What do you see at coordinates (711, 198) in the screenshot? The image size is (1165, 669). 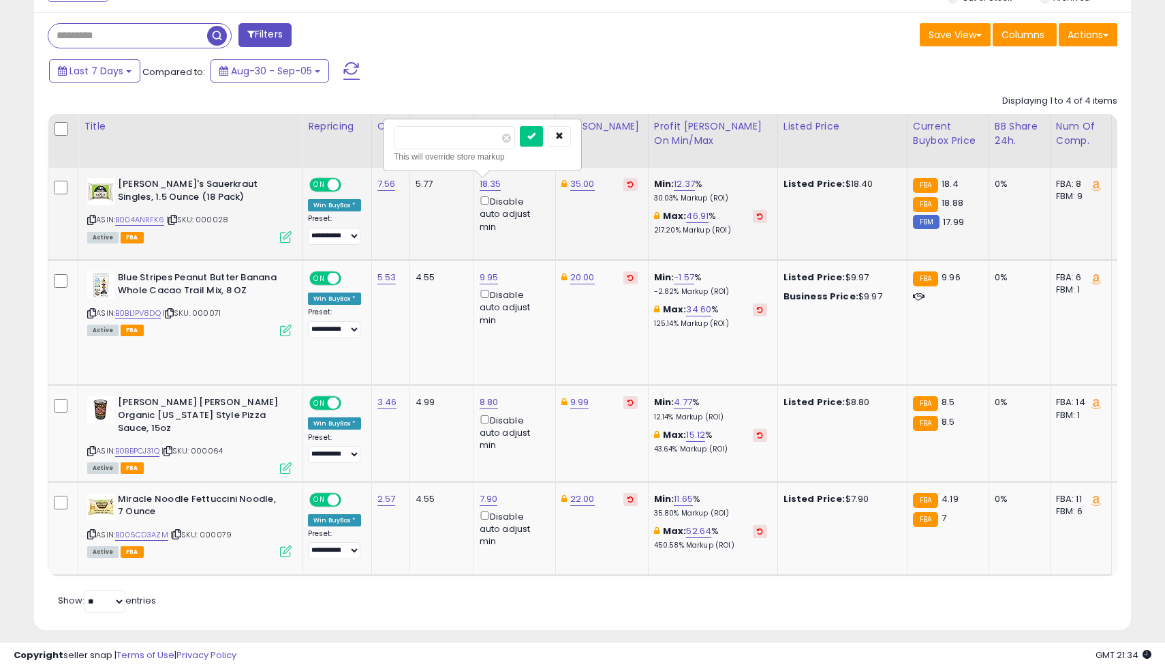 I see `p: 30.03% Markup (ROI)` at bounding box center [711, 198].